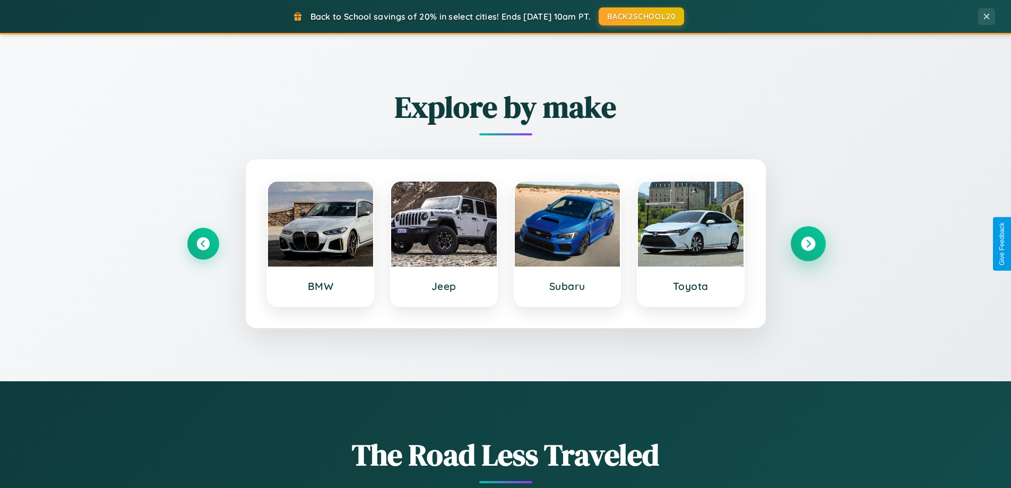  Describe the element at coordinates (691, 286) in the screenshot. I see `h3: Toyota` at that location.